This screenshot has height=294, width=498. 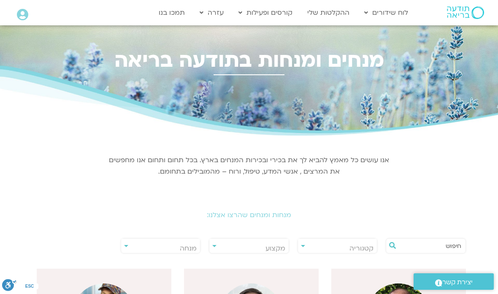 What do you see at coordinates (172, 13) in the screenshot?
I see `a: תמכו בנו` at bounding box center [172, 13].